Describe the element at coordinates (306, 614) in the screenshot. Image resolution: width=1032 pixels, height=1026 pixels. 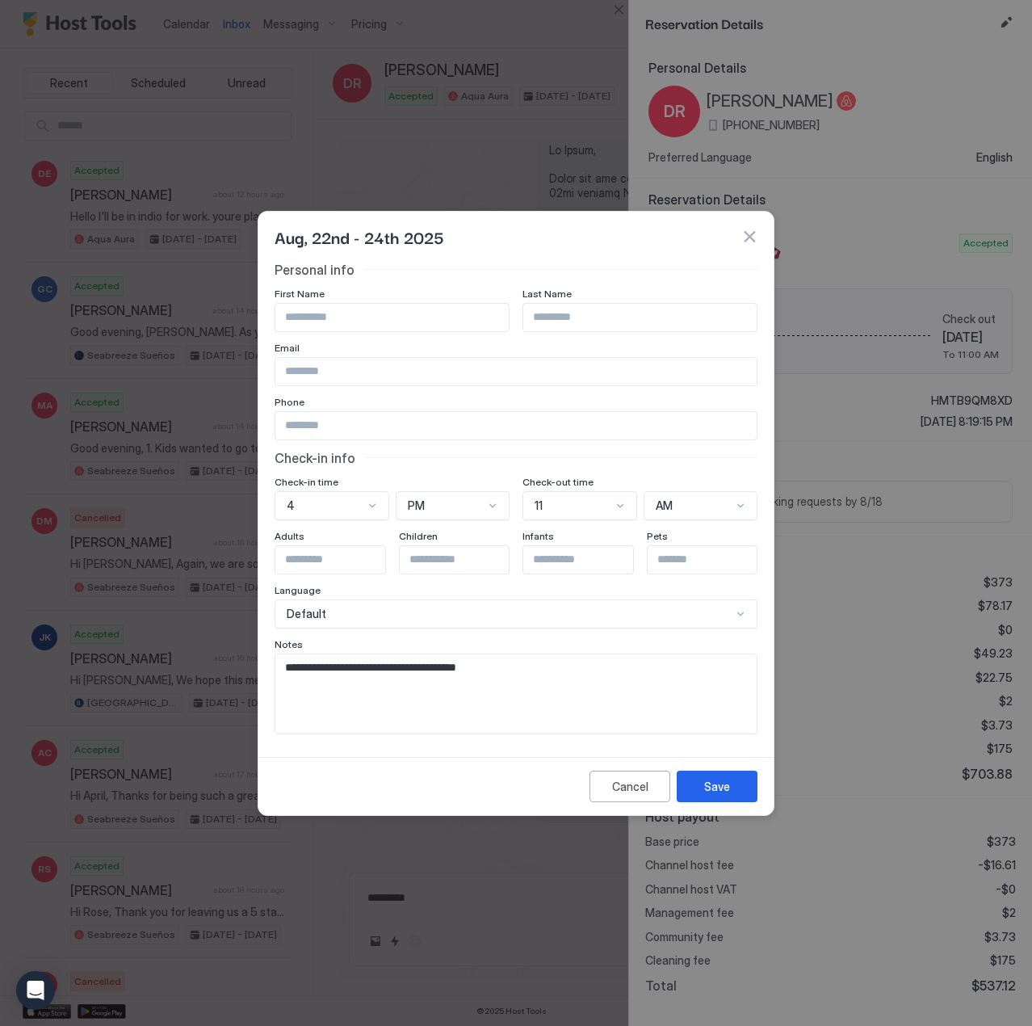
I see `span: Default` at that location.